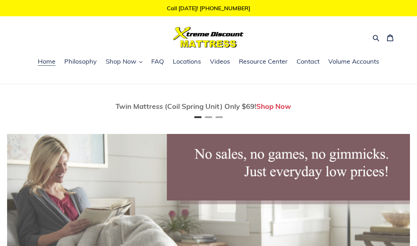  I want to click on span: Shop Now, so click(121, 61).